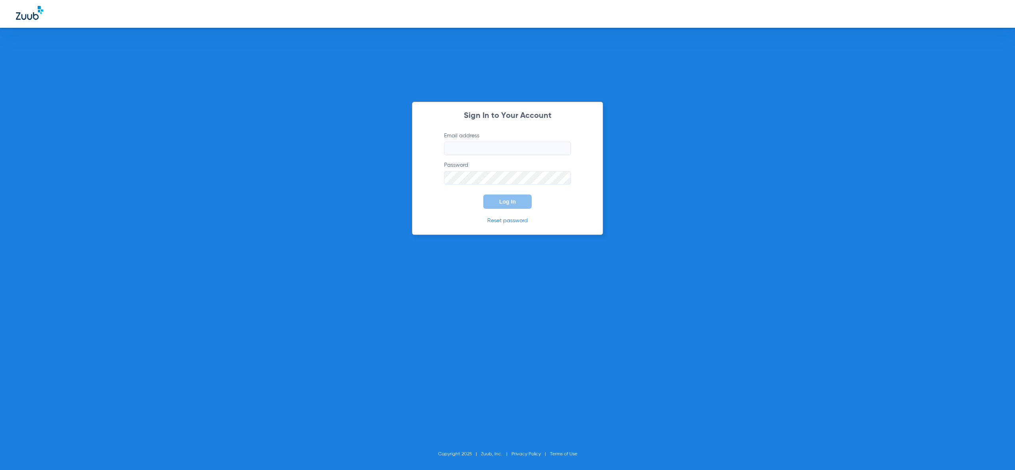  Describe the element at coordinates (508, 143) in the screenshot. I see `label: Email address` at that location.